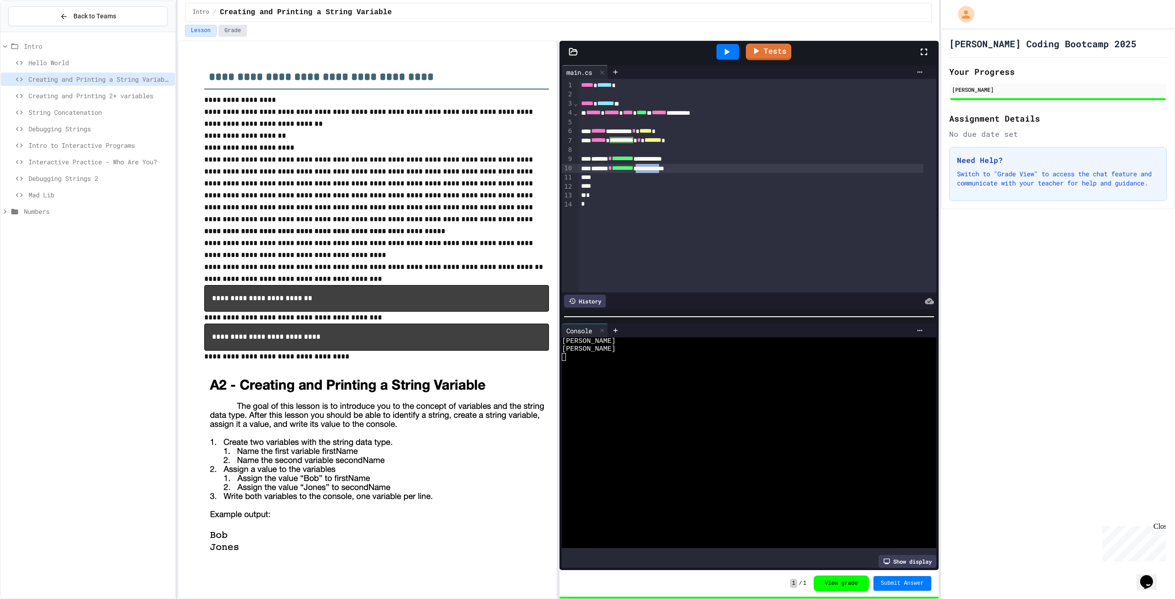 The image size is (1175, 599). I want to click on h3: Need Help?, so click(1058, 160).